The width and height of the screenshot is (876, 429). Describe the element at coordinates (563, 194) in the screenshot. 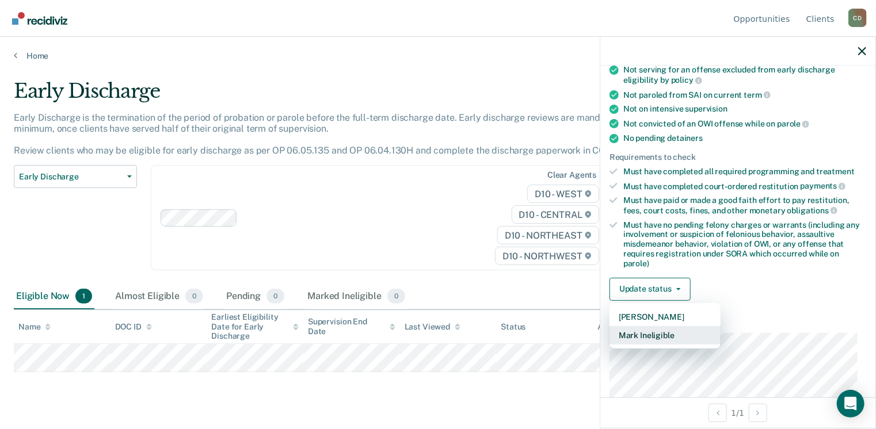

I see `span: D10 - WEST` at that location.